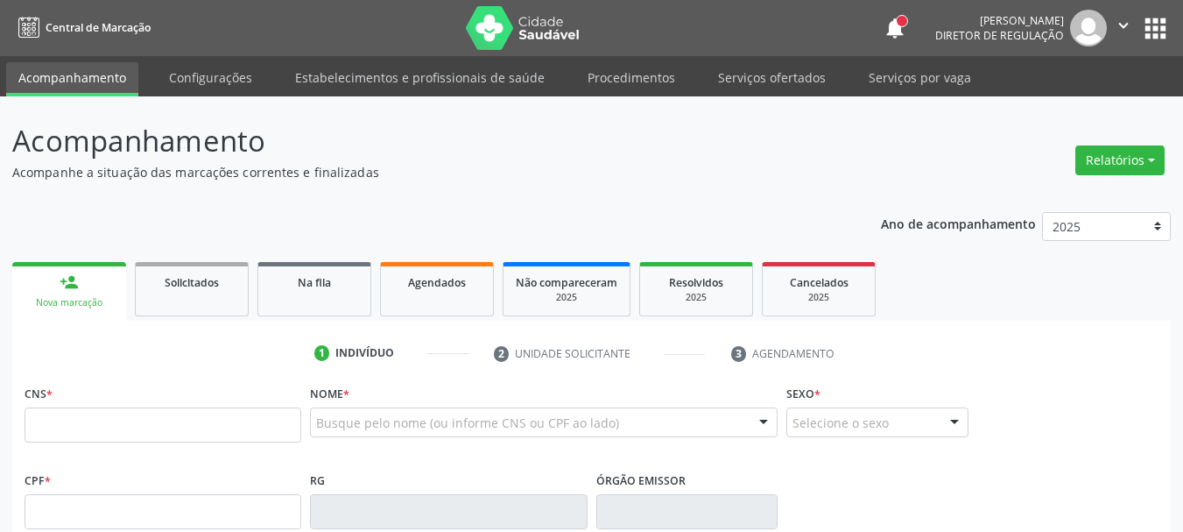  I want to click on div: Indivíduo, so click(364, 353).